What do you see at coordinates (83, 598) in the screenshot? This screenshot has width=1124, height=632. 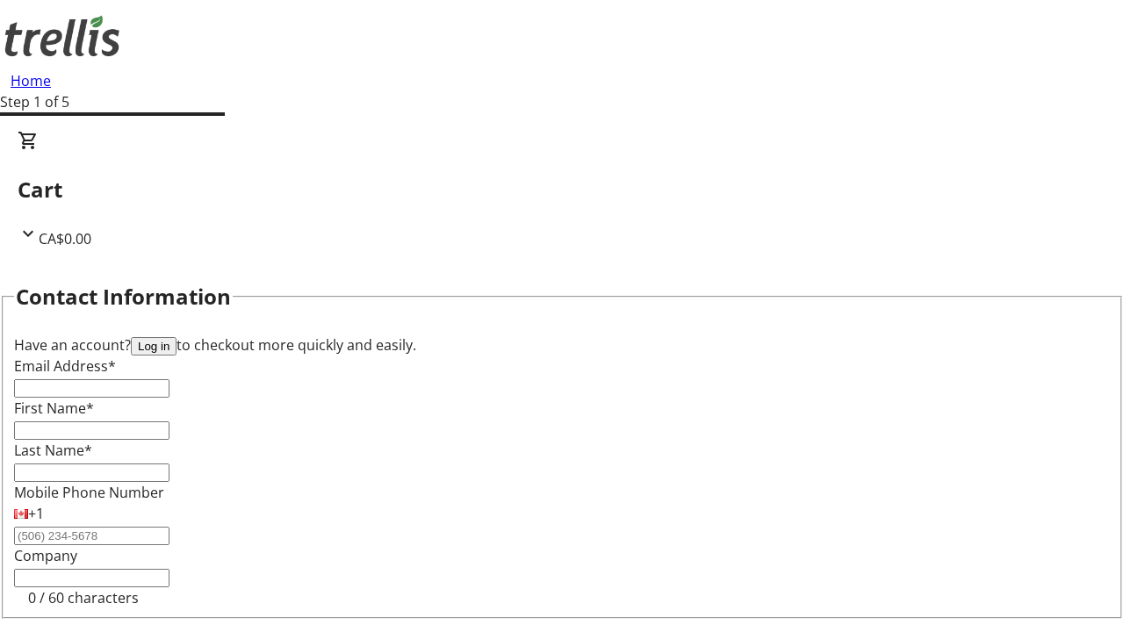 I see `tr-character-limit: 0 / 60 characters` at bounding box center [83, 598].